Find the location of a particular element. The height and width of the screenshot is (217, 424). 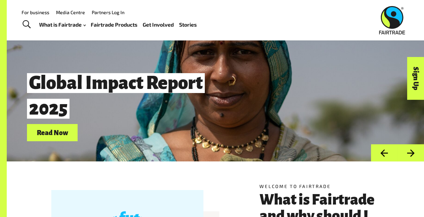

a: Fairtrade Products is located at coordinates (114, 25).